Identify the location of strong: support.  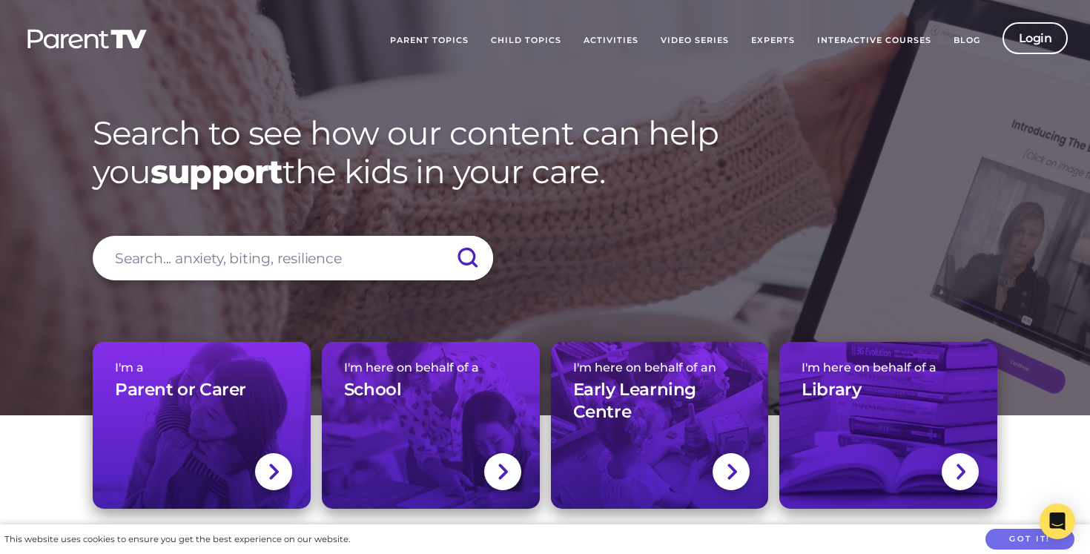
(216, 171).